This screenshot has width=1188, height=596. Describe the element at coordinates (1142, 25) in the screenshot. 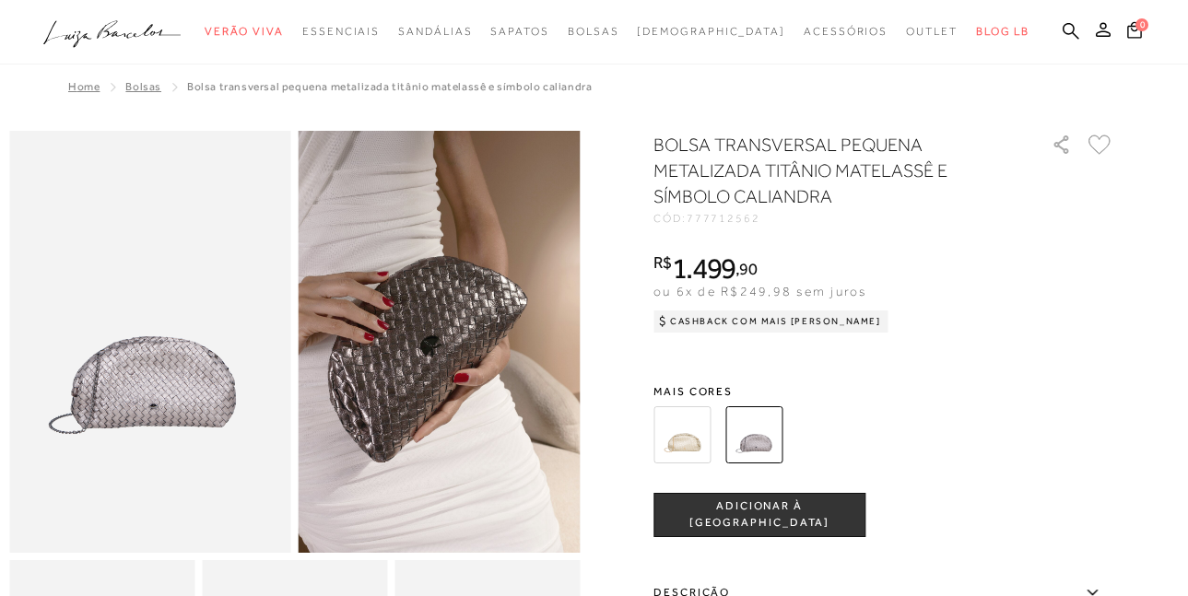

I see `span: 0` at that location.